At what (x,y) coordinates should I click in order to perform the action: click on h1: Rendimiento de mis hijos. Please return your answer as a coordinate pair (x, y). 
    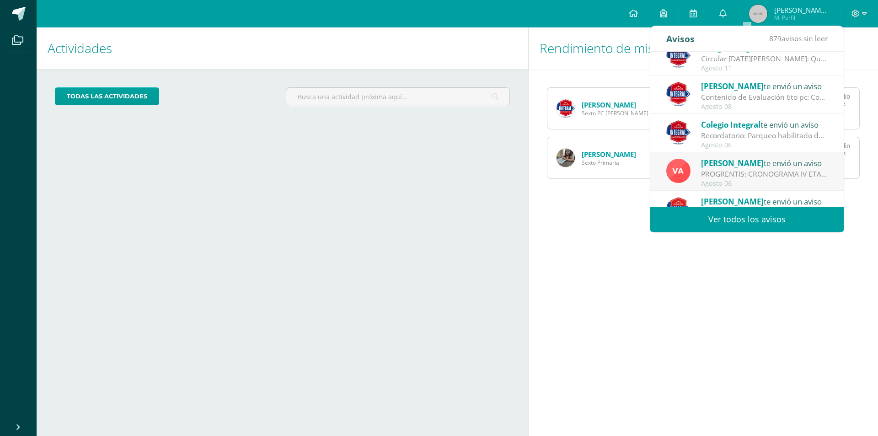
    Looking at the image, I should click on (703, 48).